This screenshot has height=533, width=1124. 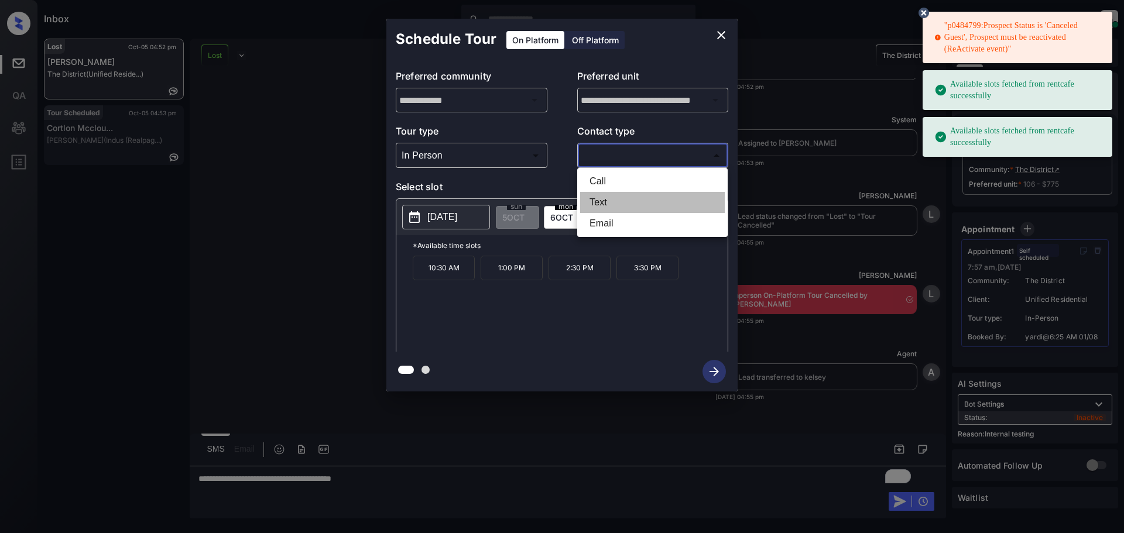 I want to click on li: Text, so click(x=652, y=203).